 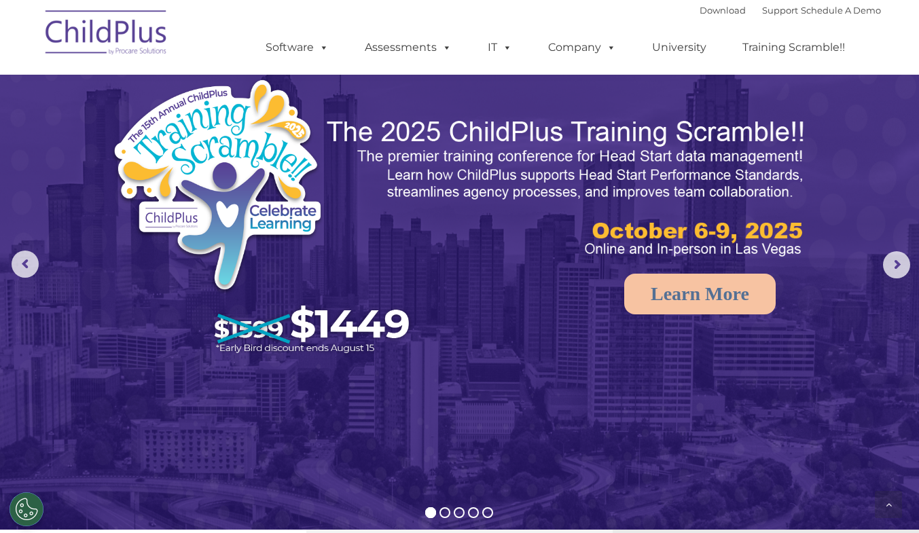 I want to click on a: Training Scramble!!, so click(x=793, y=48).